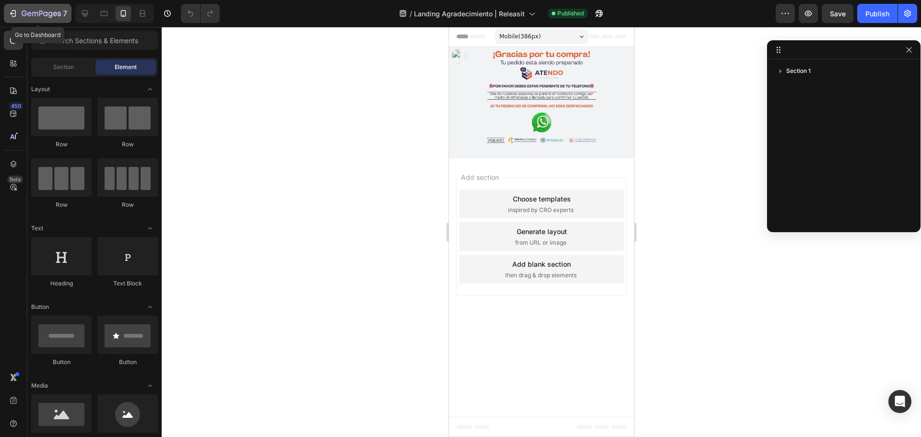  Describe the element at coordinates (37, 228) in the screenshot. I see `span: Text` at that location.